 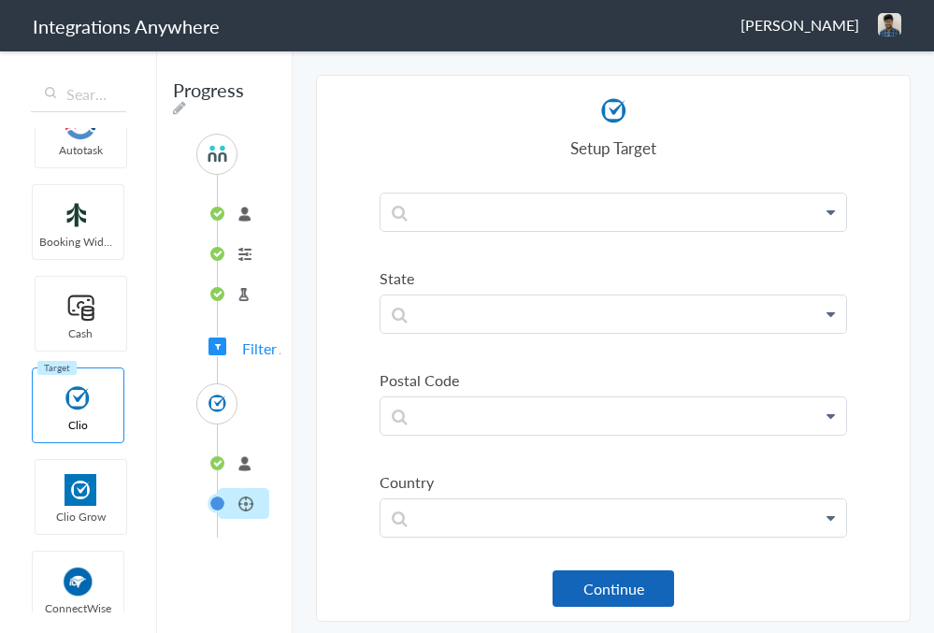 I want to click on img: answerconnect-logo.svg, so click(x=217, y=153).